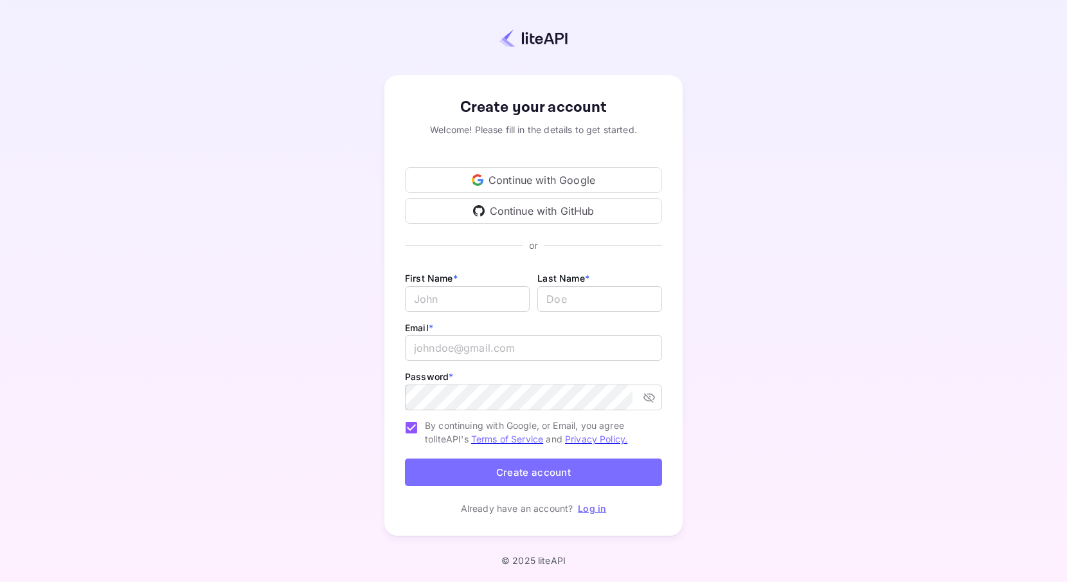 The image size is (1067, 582). I want to click on input: johndoe@gmail.com, so click(534, 348).